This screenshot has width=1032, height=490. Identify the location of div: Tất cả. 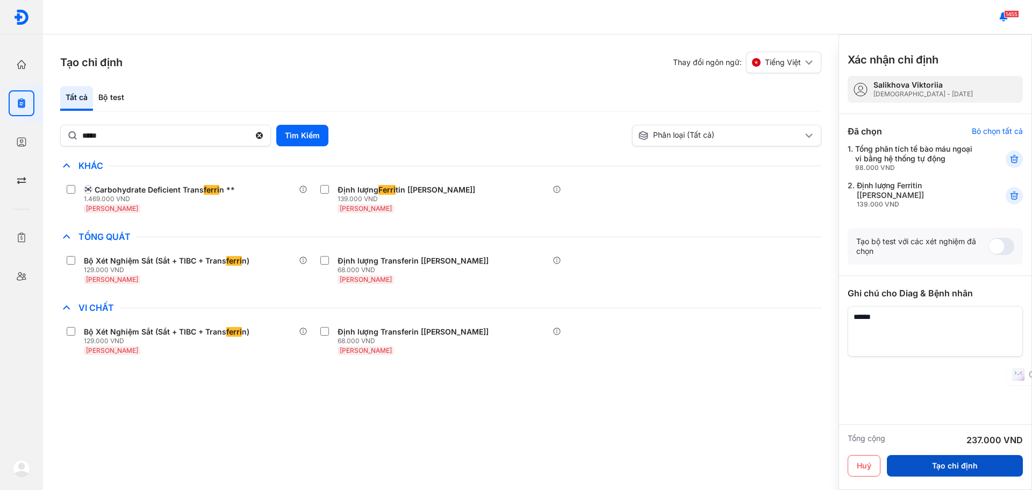
(76, 98).